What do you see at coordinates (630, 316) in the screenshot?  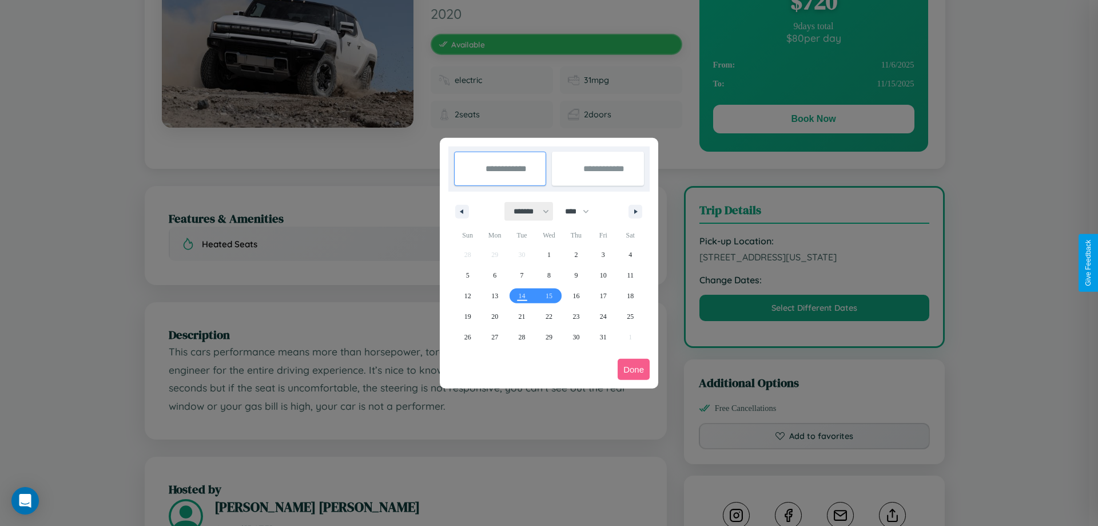 I see `button: 25` at bounding box center [630, 316].